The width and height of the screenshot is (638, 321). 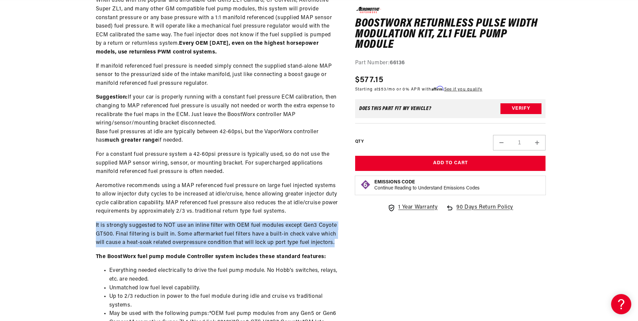 What do you see at coordinates (217, 199) in the screenshot?
I see `p: Aeromotive recommends using a MAP referenced fuel pressure on large fuel injected systems to allo...` at bounding box center [217, 199].